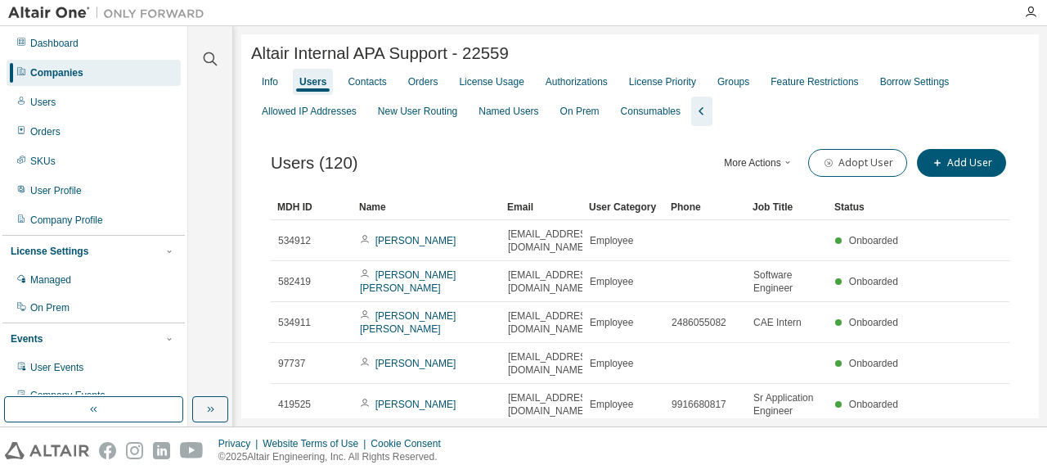 This screenshot has width=1047, height=474. What do you see at coordinates (43, 161) in the screenshot?
I see `div: SKUs` at bounding box center [43, 161].